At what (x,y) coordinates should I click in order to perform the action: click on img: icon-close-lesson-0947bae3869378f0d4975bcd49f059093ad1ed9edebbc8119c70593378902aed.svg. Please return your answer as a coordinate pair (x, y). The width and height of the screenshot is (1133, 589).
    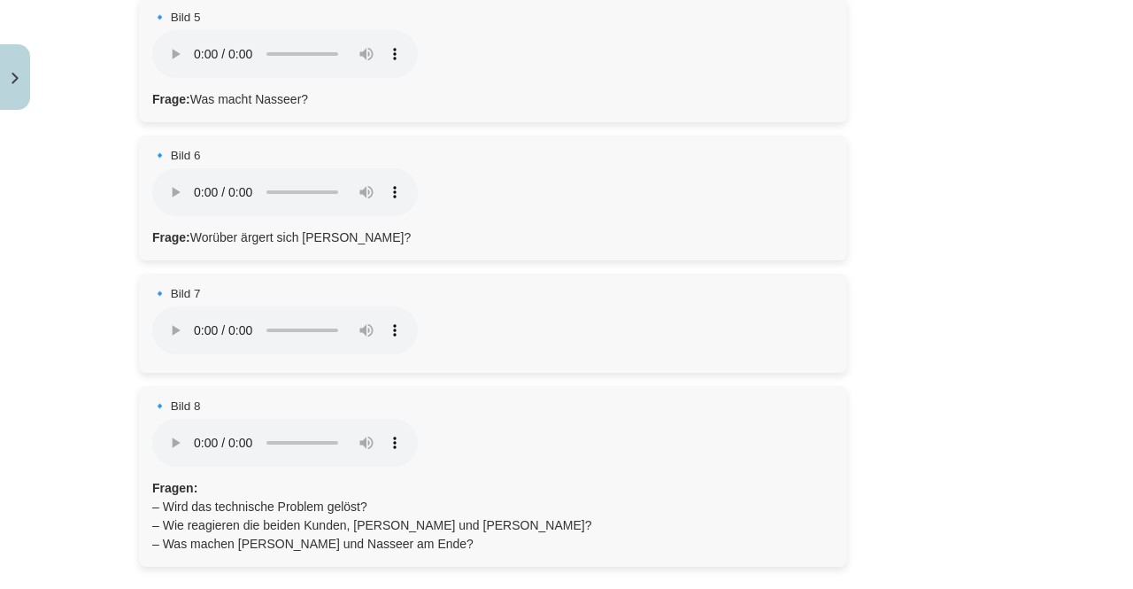
    Looking at the image, I should click on (15, 78).